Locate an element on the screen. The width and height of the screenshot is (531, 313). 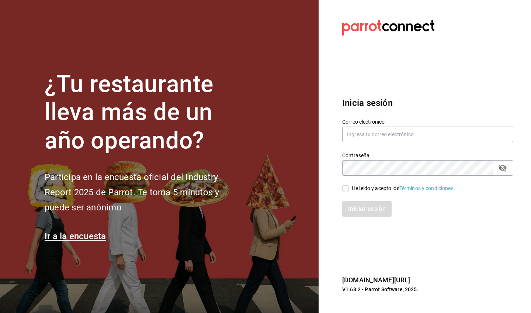
a: Ir a la encuesta is located at coordinates (75, 236).